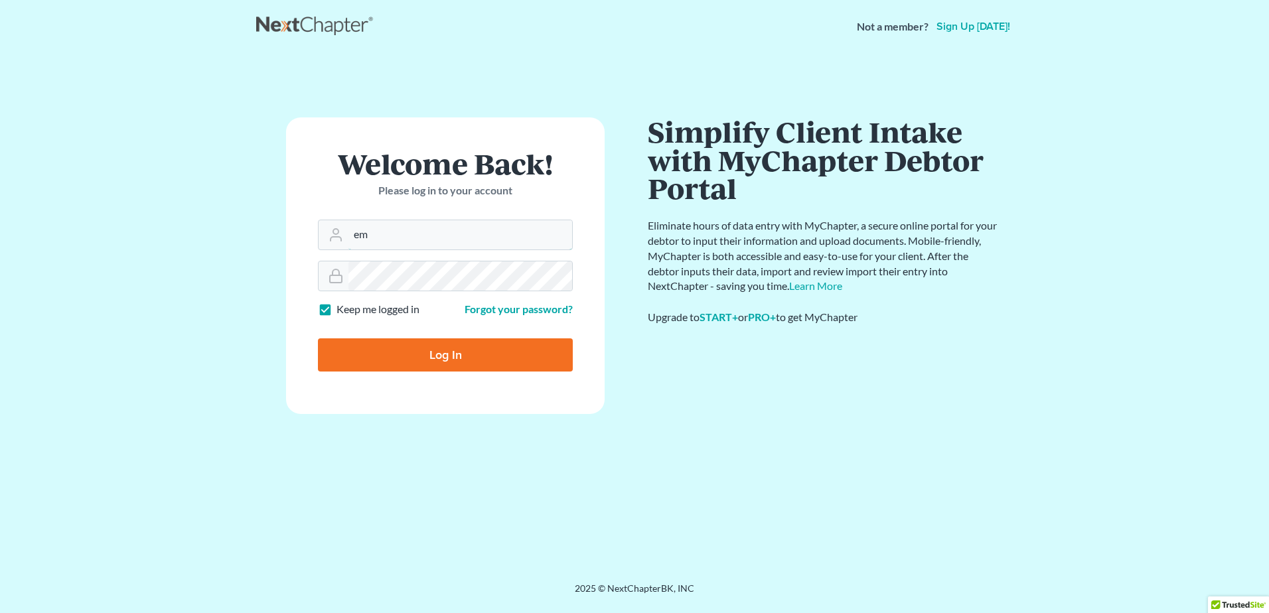 The width and height of the screenshot is (1269, 613). What do you see at coordinates (893, 27) in the screenshot?
I see `strong: Not a member?` at bounding box center [893, 27].